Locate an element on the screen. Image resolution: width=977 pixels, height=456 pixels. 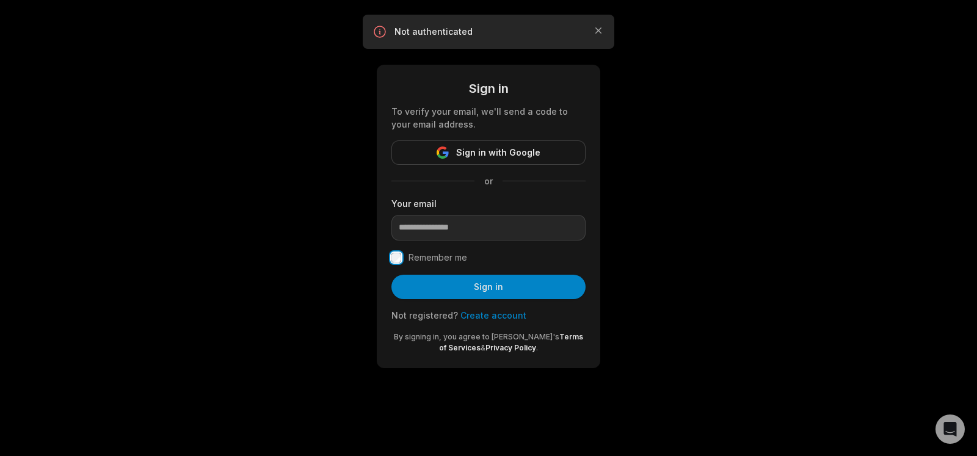
label: Remember me is located at coordinates (438, 258).